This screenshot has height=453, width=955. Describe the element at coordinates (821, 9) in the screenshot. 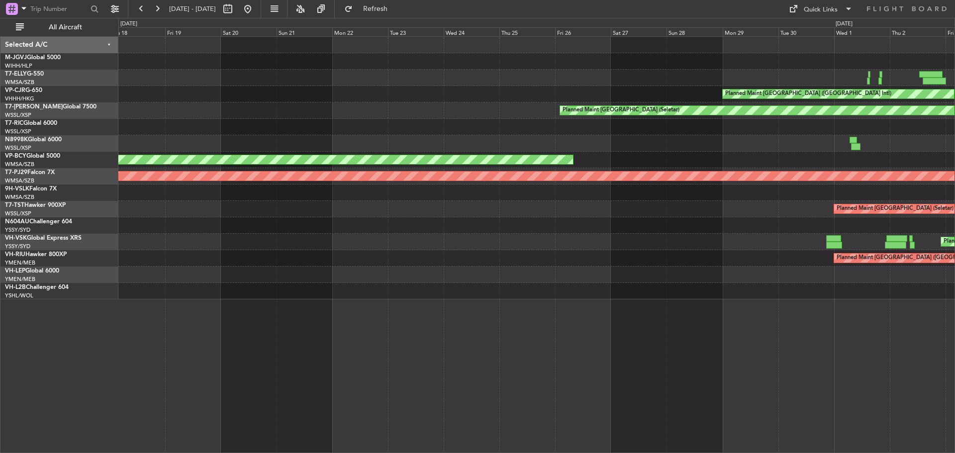

I see `button: Quick Links` at that location.